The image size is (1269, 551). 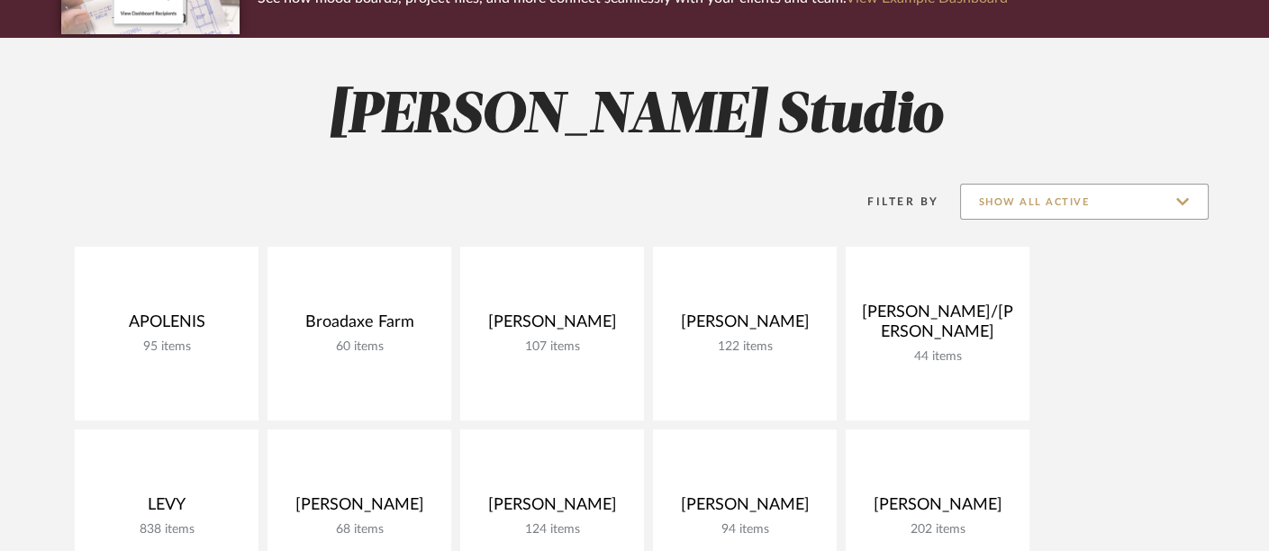 What do you see at coordinates (167, 347) in the screenshot?
I see `div: 95 items` at bounding box center [167, 347].